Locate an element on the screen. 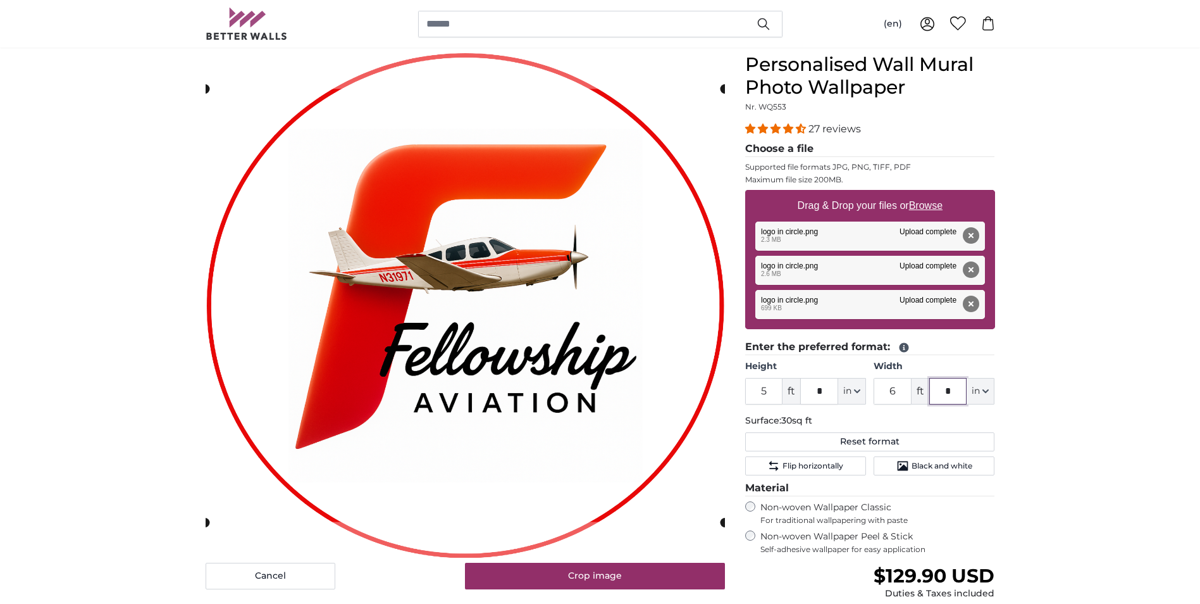 This screenshot has width=1200, height=604. legend: Material is located at coordinates (870, 488).